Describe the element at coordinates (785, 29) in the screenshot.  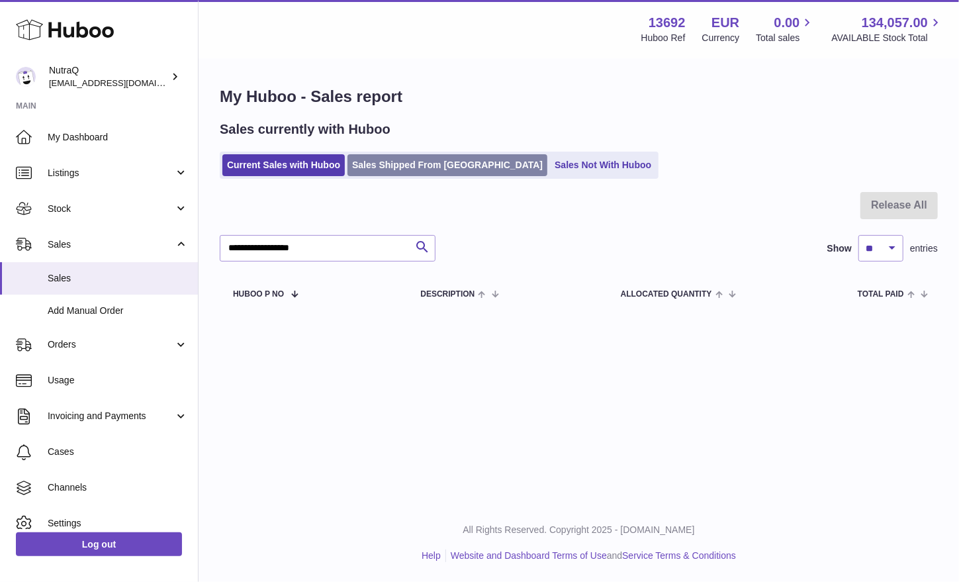
I see `a: 0.00 Total sales` at that location.